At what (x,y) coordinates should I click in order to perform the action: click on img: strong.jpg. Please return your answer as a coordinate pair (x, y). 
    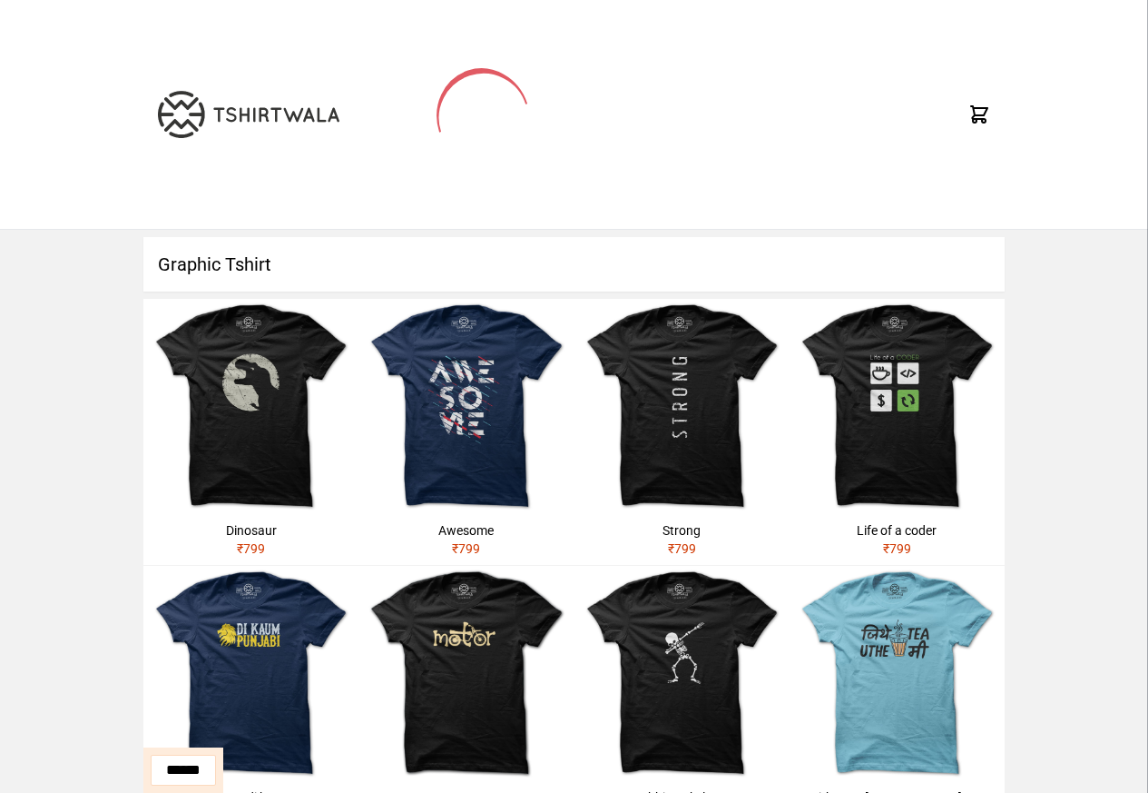
    Looking at the image, I should click on (682, 406).